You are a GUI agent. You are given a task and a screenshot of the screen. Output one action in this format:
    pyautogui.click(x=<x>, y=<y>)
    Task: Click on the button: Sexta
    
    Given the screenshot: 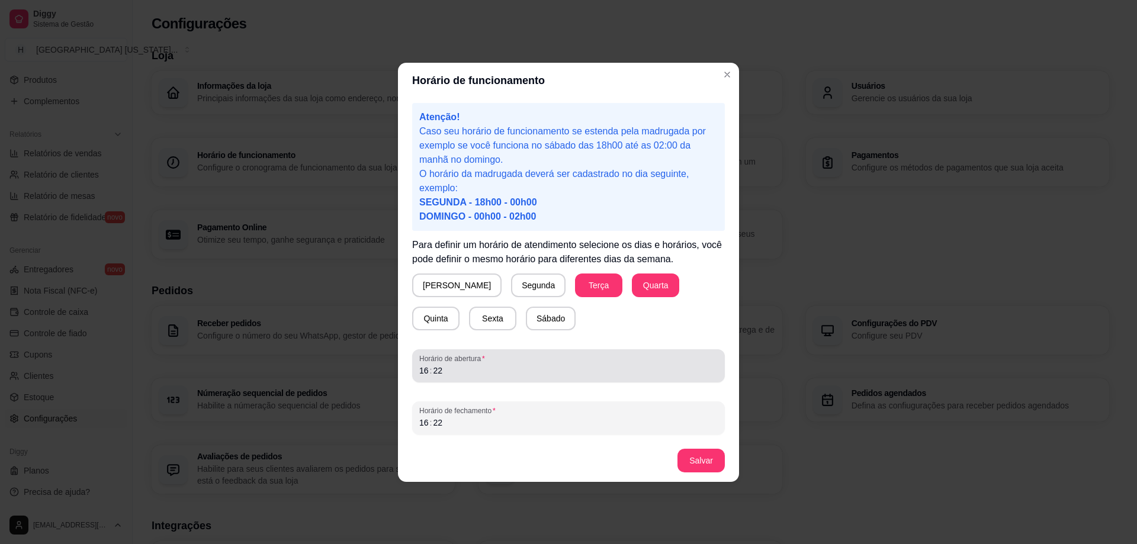 What is the action you would take?
    pyautogui.click(x=492, y=318)
    